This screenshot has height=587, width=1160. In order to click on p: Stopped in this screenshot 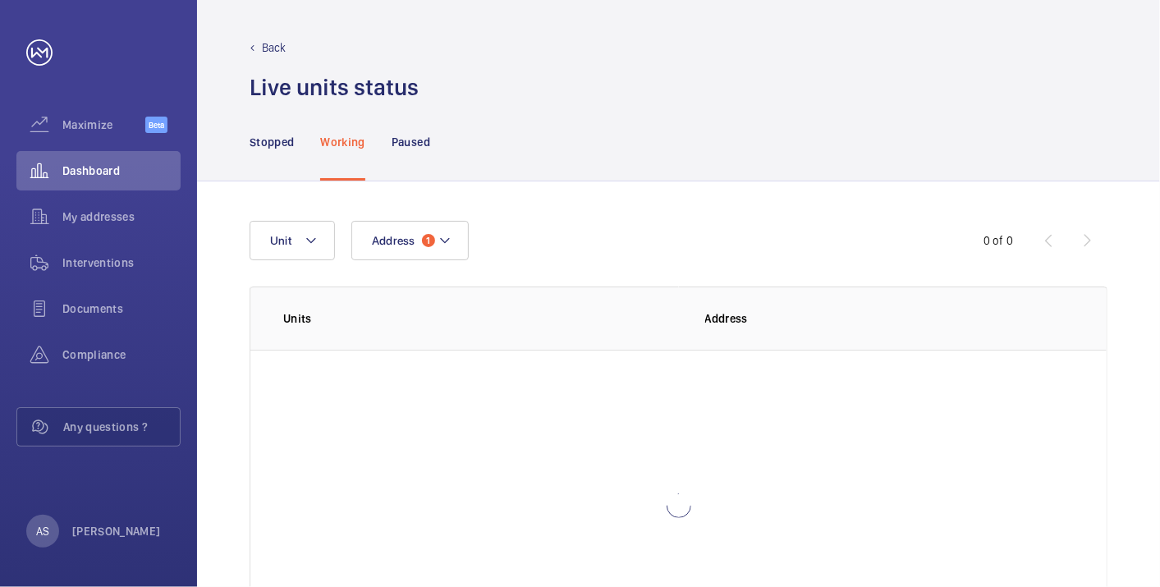, I will do `click(272, 142)`.